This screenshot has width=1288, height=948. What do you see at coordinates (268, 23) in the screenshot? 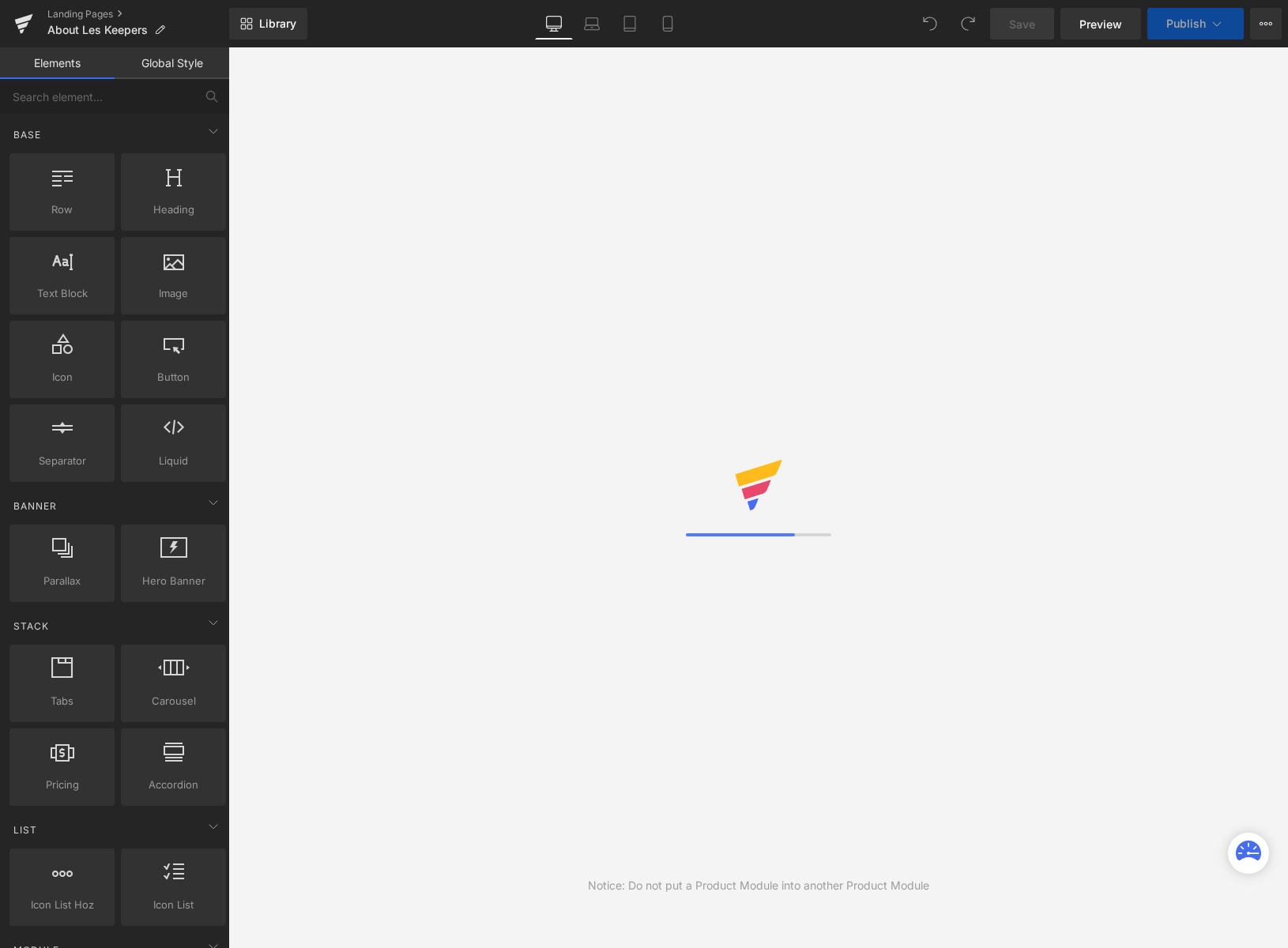
I see `a: New Library` at bounding box center [268, 23].